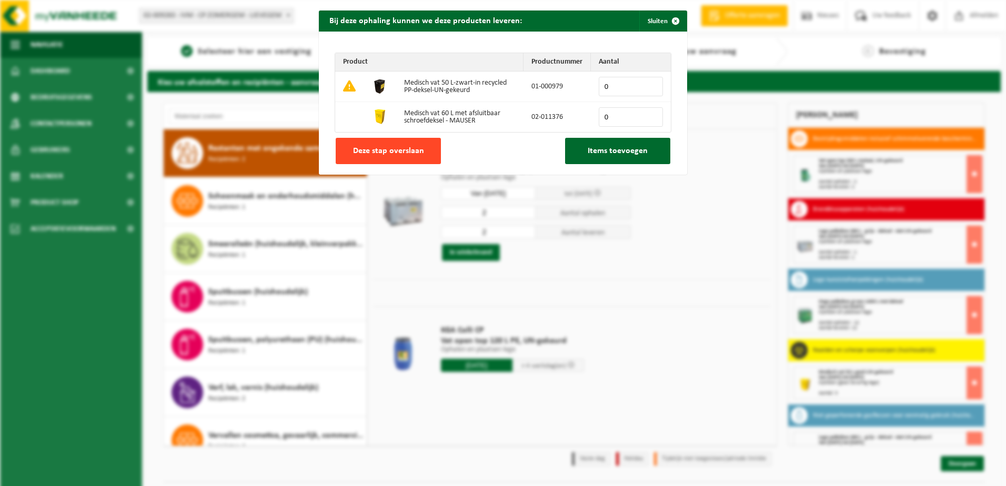 This screenshot has width=1006, height=486. What do you see at coordinates (380, 86) in the screenshot?
I see `img: 01-000979` at bounding box center [380, 86].